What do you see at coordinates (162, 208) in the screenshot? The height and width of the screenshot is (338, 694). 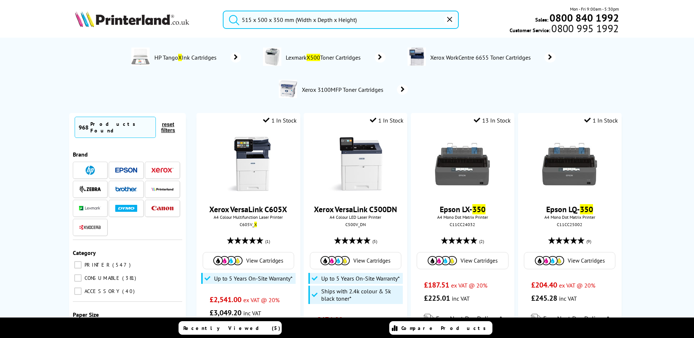 I see `img: Canon` at bounding box center [162, 208].